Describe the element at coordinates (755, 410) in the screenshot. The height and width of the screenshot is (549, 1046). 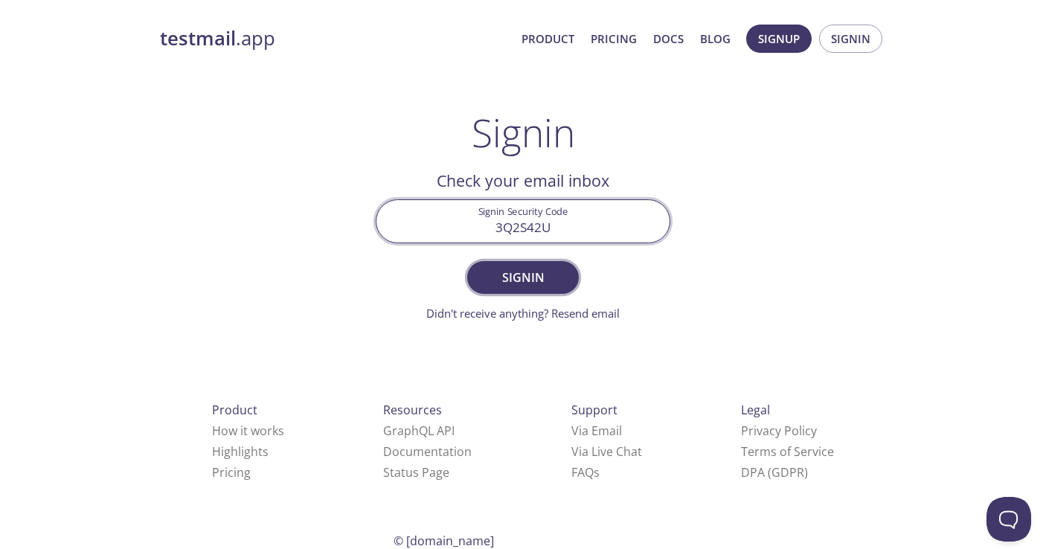
I see `span: Legal` at that location.